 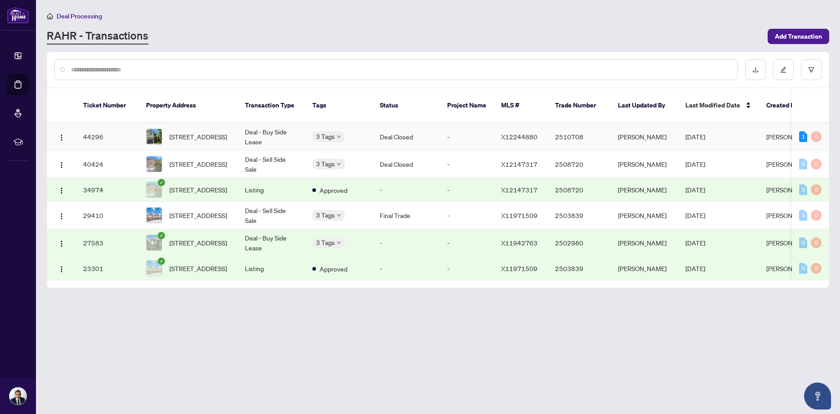 What do you see at coordinates (803, 137) in the screenshot?
I see `div: 1` at bounding box center [803, 137].